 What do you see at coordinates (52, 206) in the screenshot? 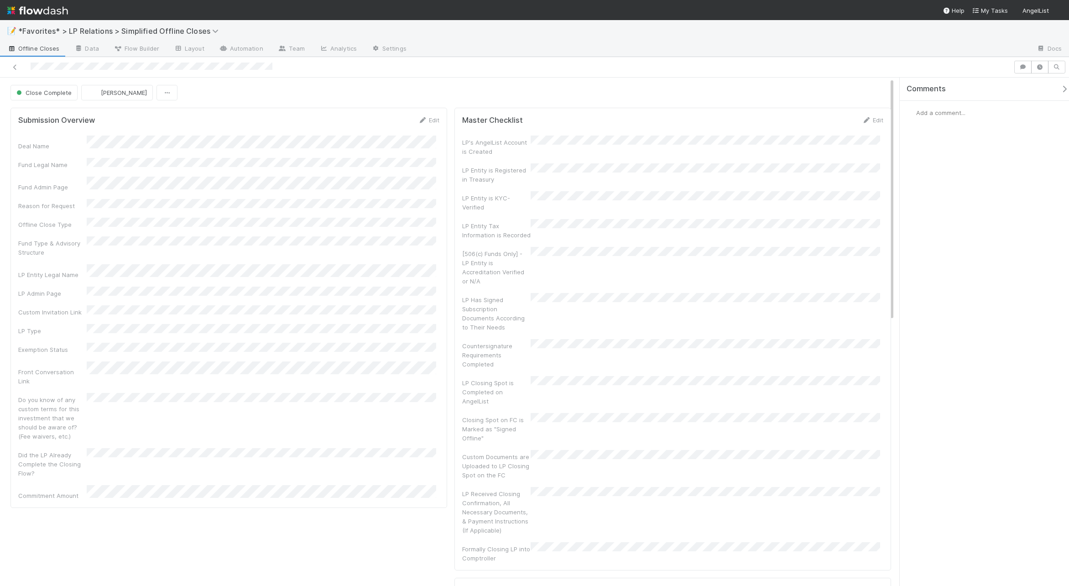
I see `div: Reason for Request` at bounding box center [52, 206].